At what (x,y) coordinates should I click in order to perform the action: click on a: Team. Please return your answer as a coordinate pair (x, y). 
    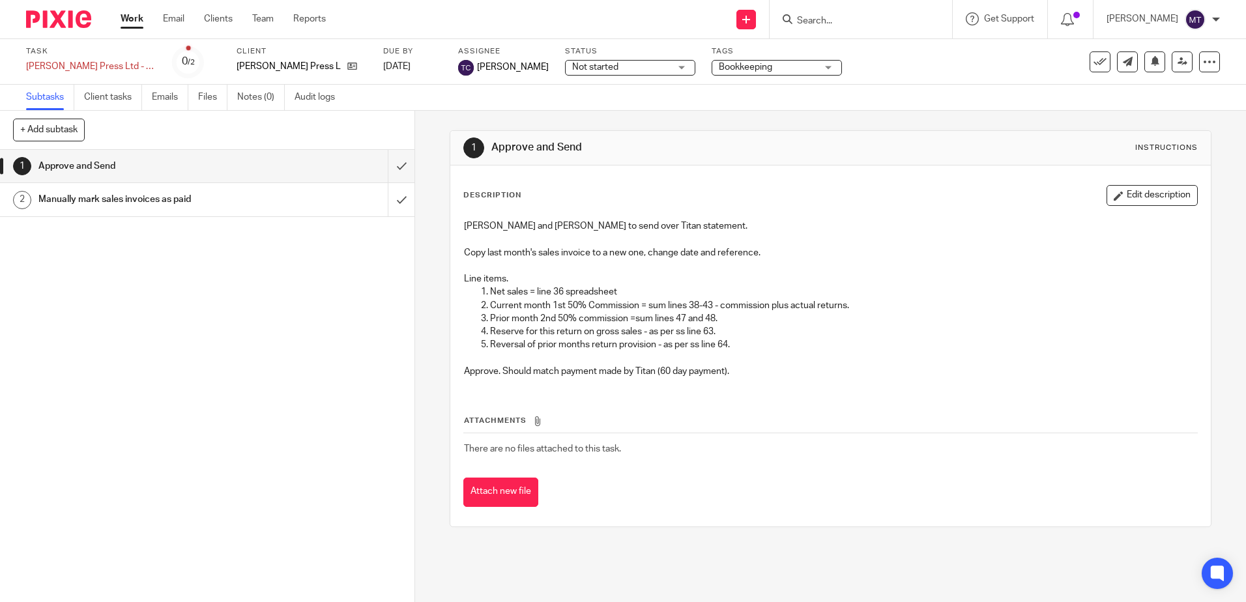
    Looking at the image, I should click on (263, 19).